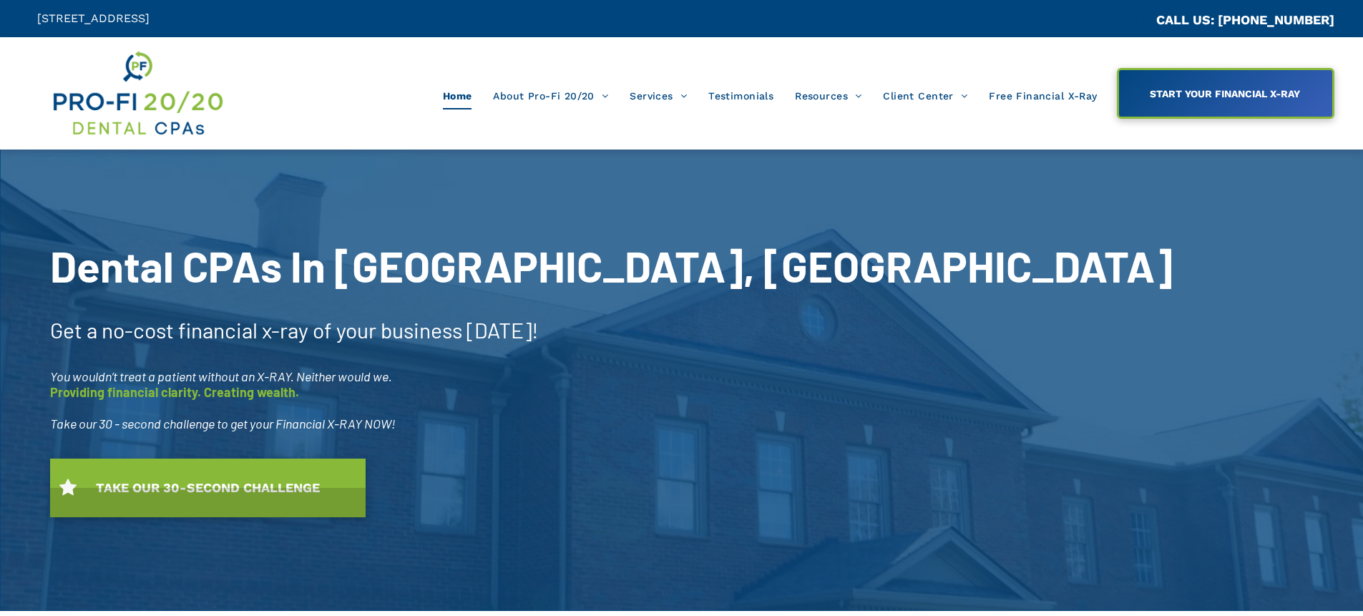  I want to click on span: Get a, so click(74, 330).